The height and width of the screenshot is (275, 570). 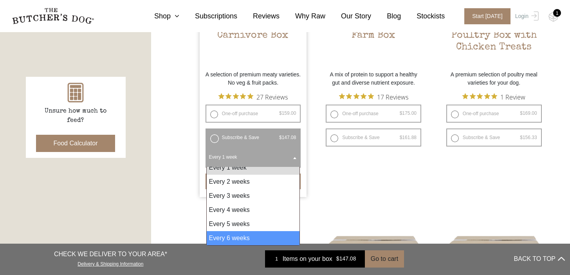 What do you see at coordinates (374, 48) in the screenshot?
I see `h2: Farm Box` at bounding box center [374, 48].